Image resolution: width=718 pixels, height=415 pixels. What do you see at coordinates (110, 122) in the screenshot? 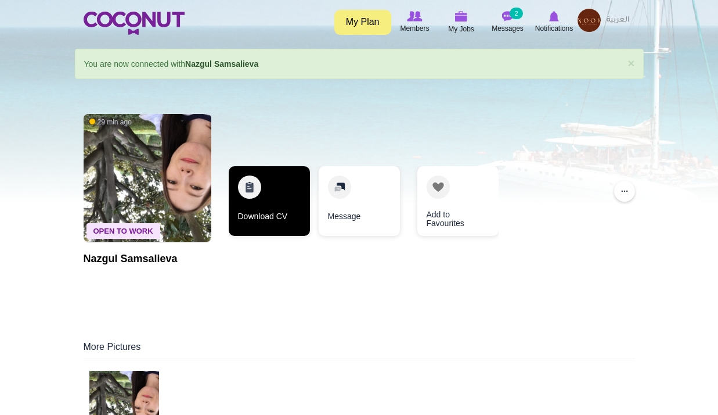
I see `span: 29 min ago` at bounding box center [110, 122].